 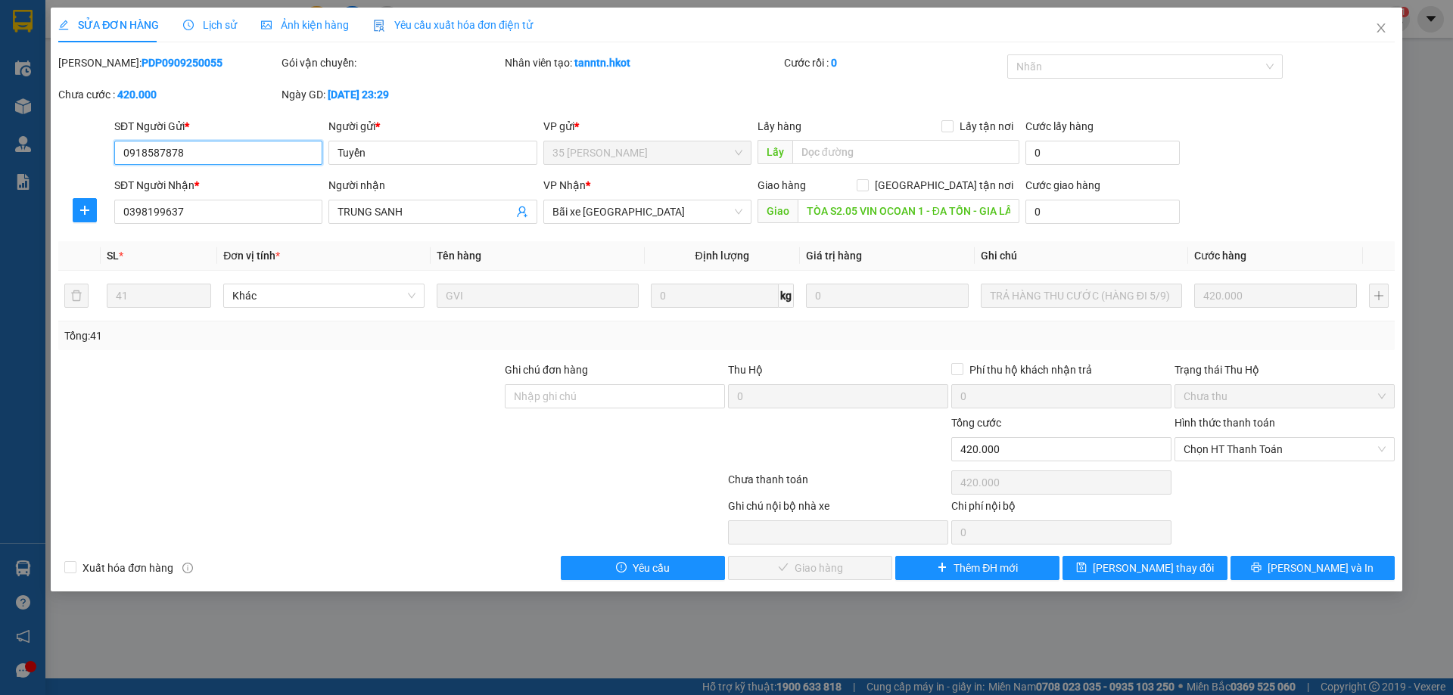 What do you see at coordinates (546, 370) in the screenshot?
I see `label: Ghi chú đơn hàng` at bounding box center [546, 370].